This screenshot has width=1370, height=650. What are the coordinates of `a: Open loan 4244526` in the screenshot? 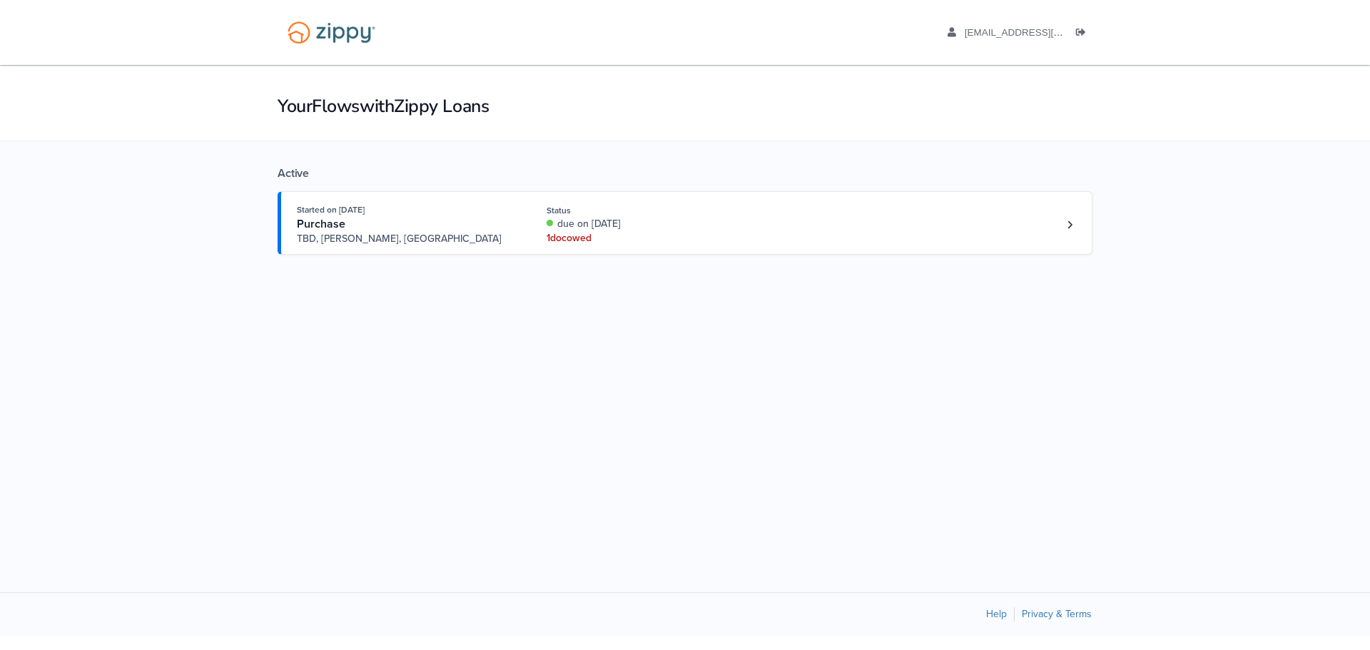 It's located at (685, 223).